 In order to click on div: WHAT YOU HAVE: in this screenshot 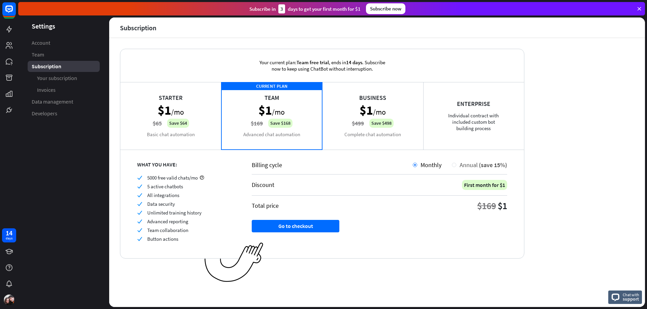, I will do `click(186, 165)`.